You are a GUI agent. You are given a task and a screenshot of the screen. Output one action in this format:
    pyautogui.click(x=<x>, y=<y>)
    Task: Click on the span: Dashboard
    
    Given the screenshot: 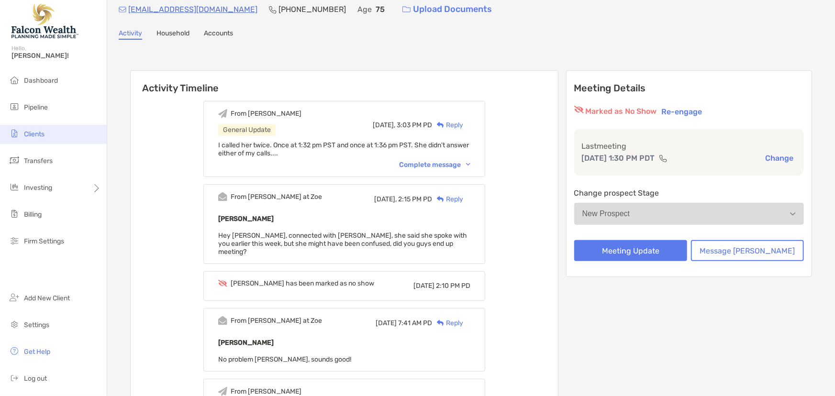 What is the action you would take?
    pyautogui.click(x=41, y=80)
    